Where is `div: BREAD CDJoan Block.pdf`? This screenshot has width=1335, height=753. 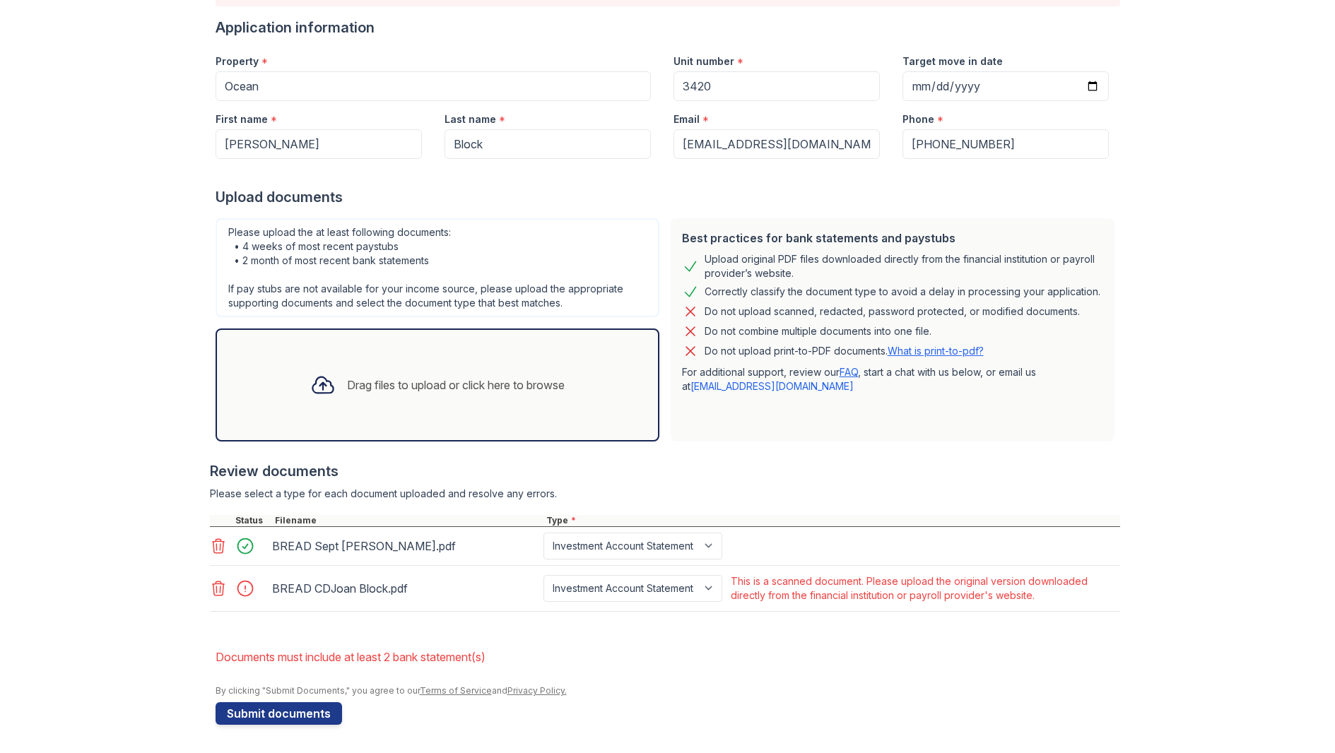 div: BREAD CDJoan Block.pdf is located at coordinates (405, 589).